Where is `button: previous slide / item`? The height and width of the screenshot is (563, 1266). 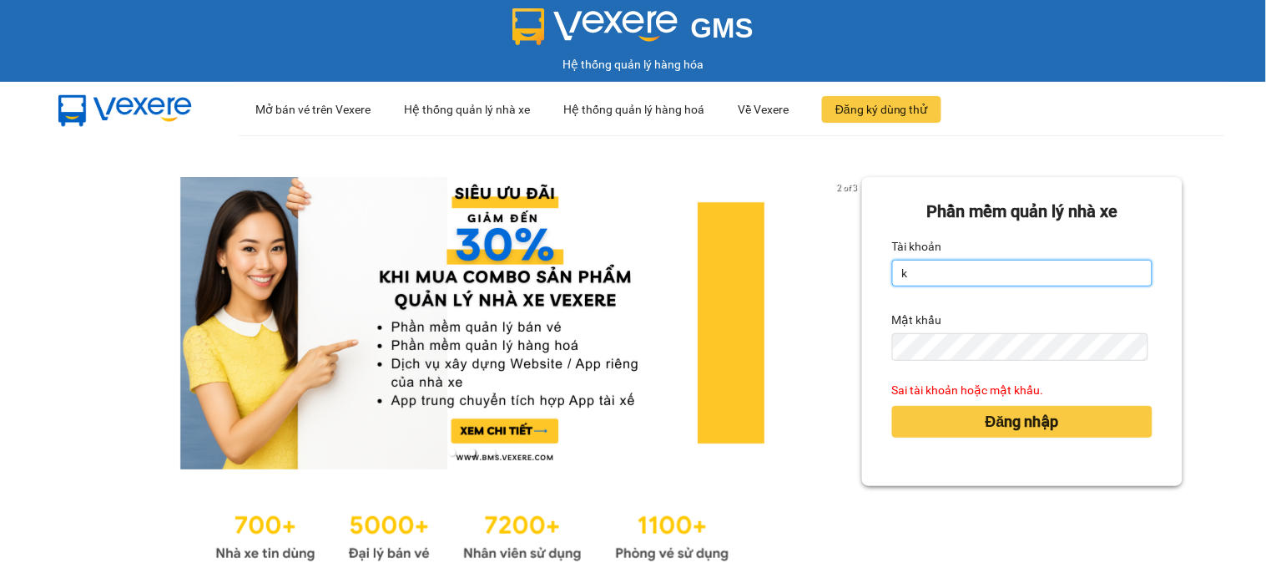 button: previous slide / item is located at coordinates (95, 323).